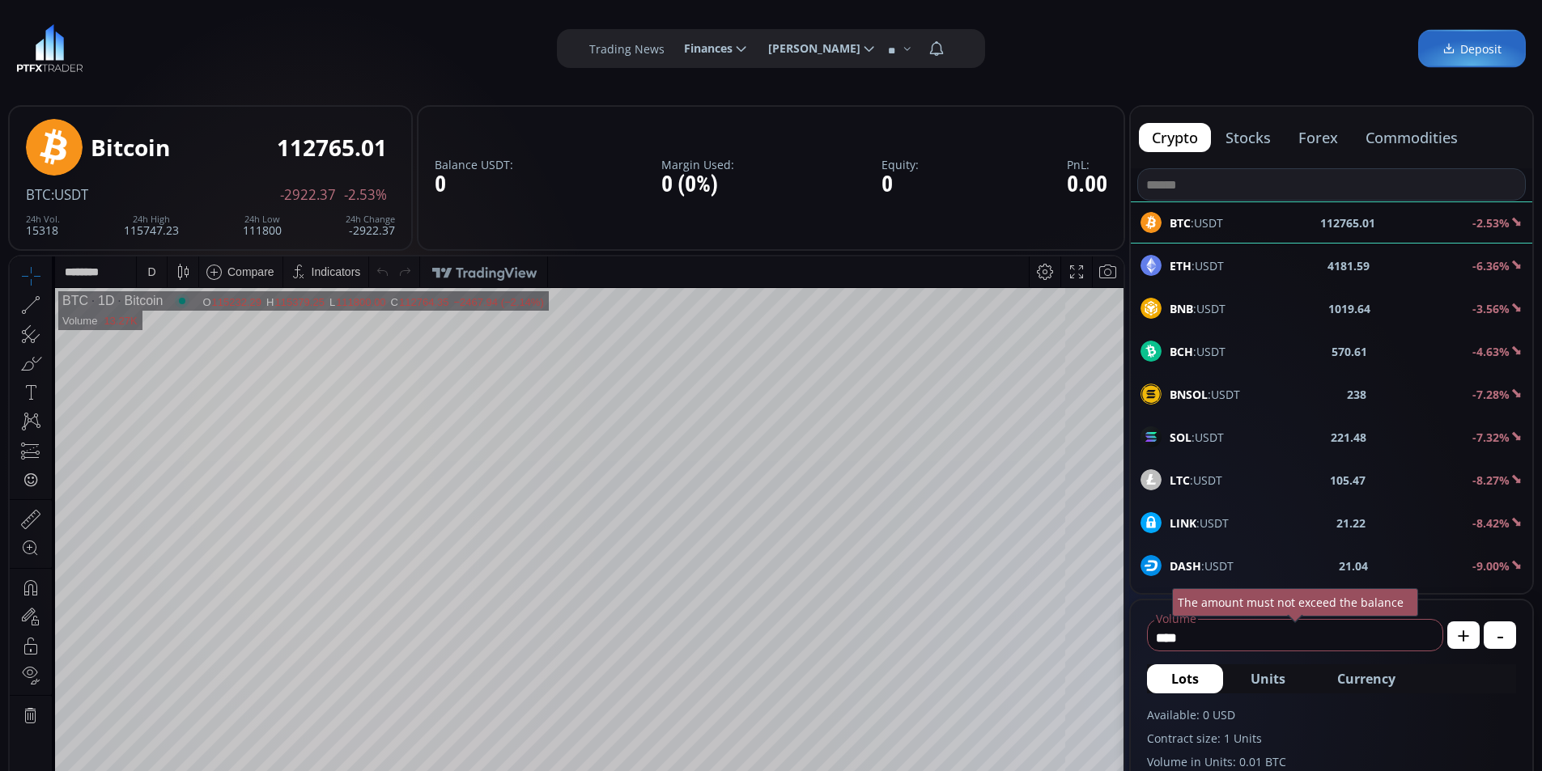  I want to click on div: Toggle Auto Scale, so click(1094, 716).